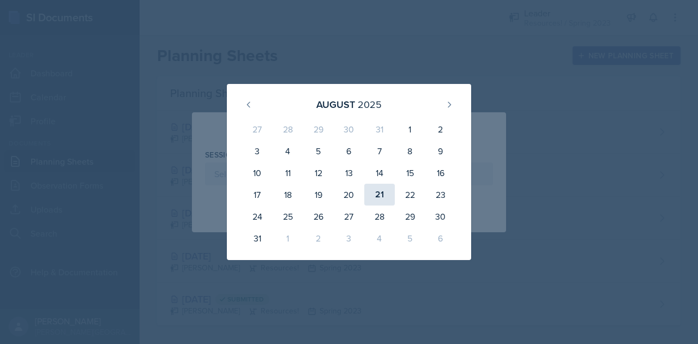 This screenshot has width=698, height=344. Describe the element at coordinates (369, 104) in the screenshot. I see `div: 2025` at that location.